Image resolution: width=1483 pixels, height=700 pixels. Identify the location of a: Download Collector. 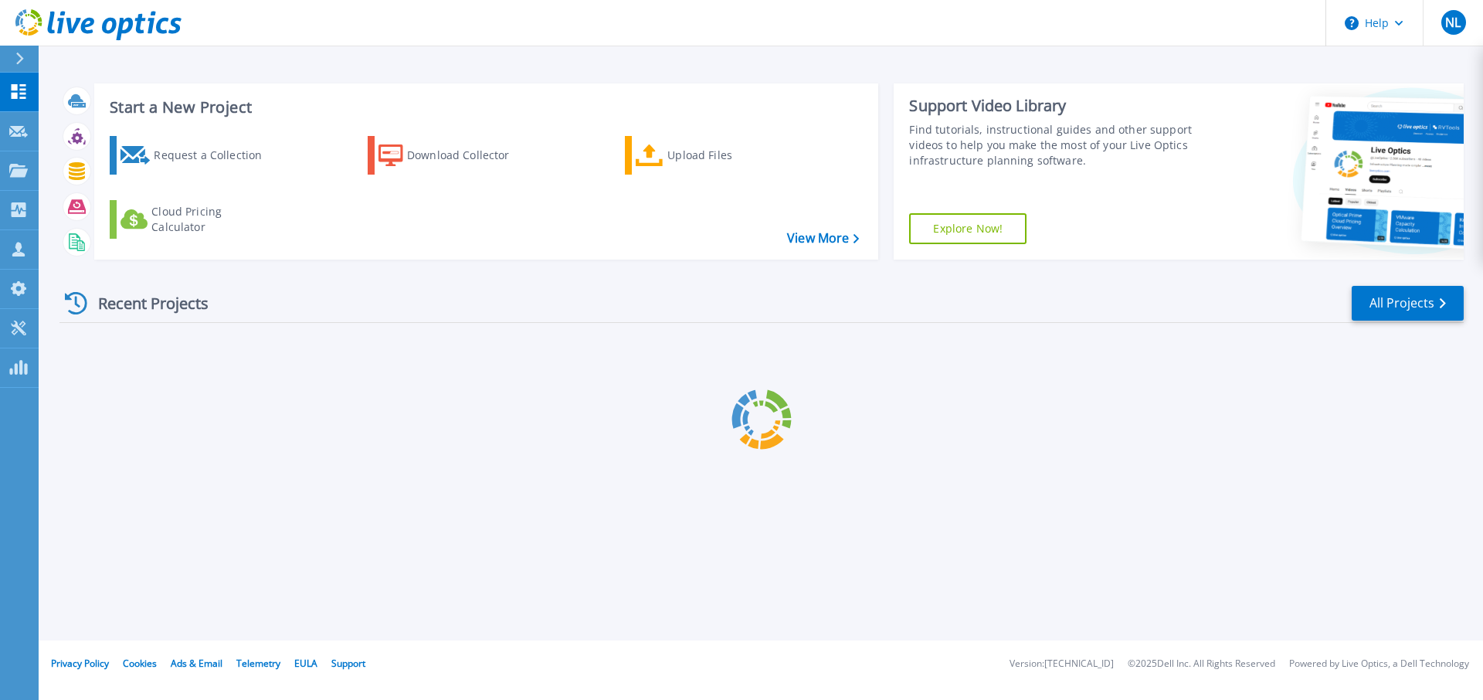
(453, 155).